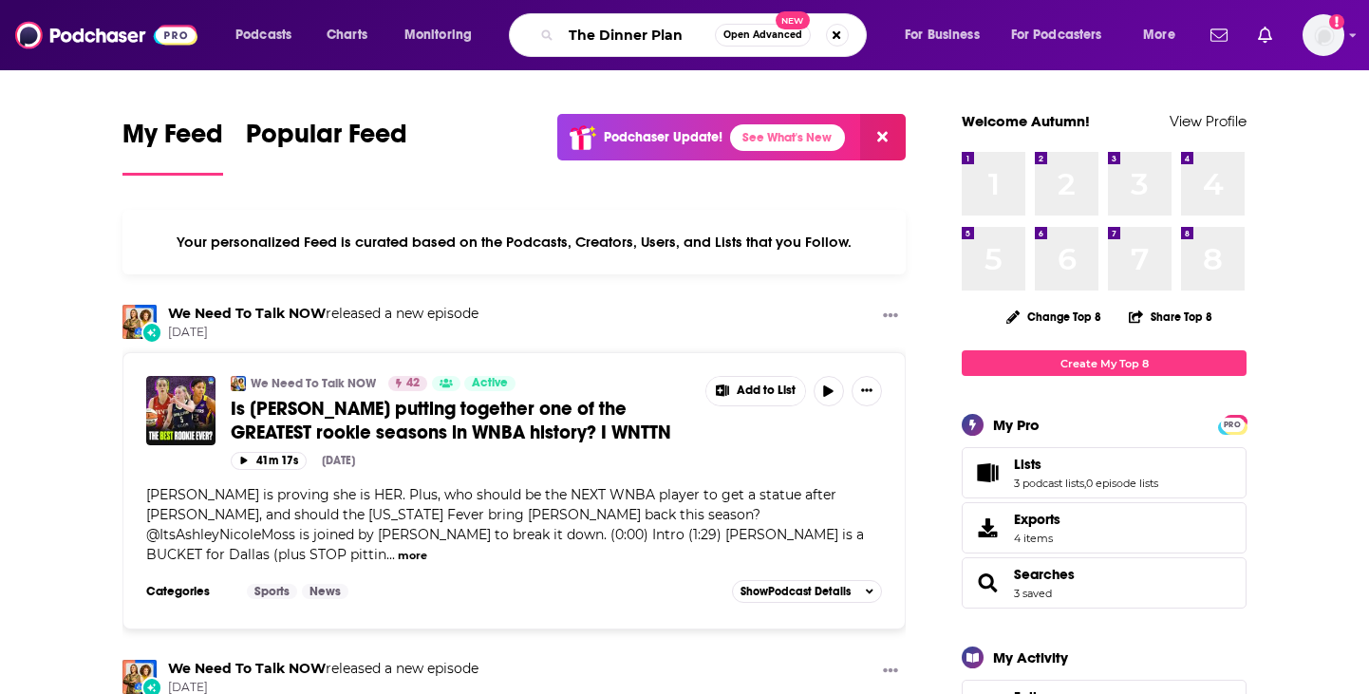 This screenshot has width=1369, height=694. Describe the element at coordinates (189, 592) in the screenshot. I see `h3: Categories` at that location.